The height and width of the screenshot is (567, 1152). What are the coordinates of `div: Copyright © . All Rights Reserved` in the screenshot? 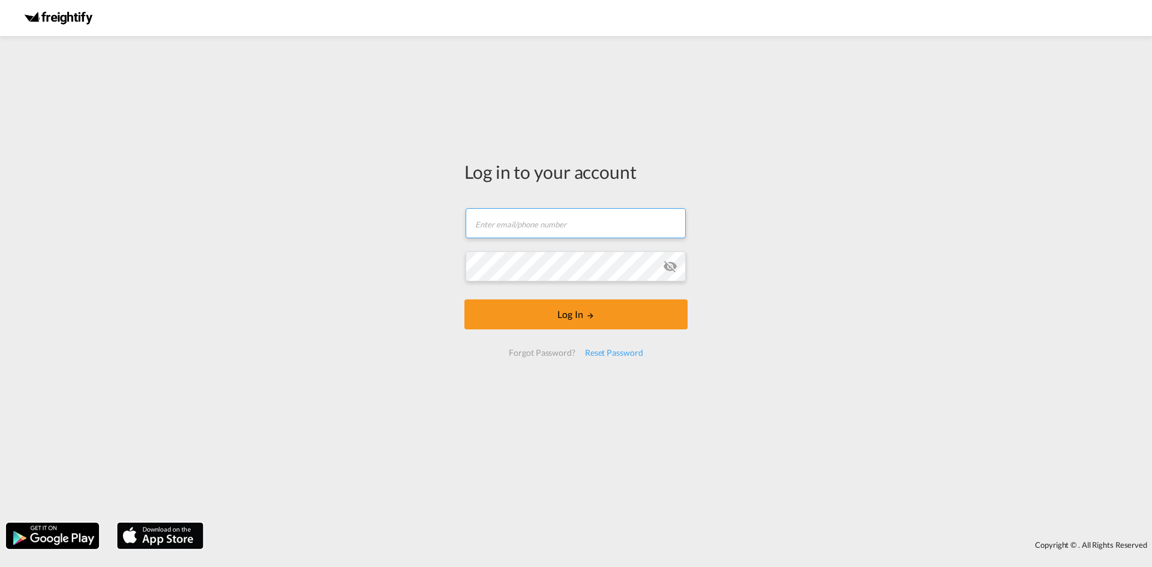 It's located at (680, 545).